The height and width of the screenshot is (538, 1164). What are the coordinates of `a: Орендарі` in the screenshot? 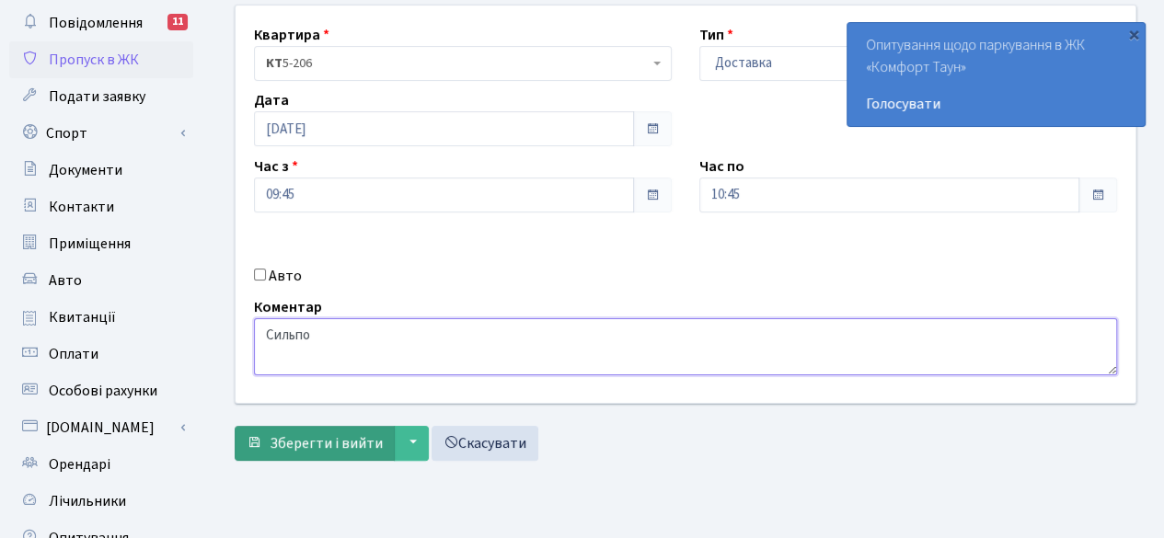 It's located at (101, 465).